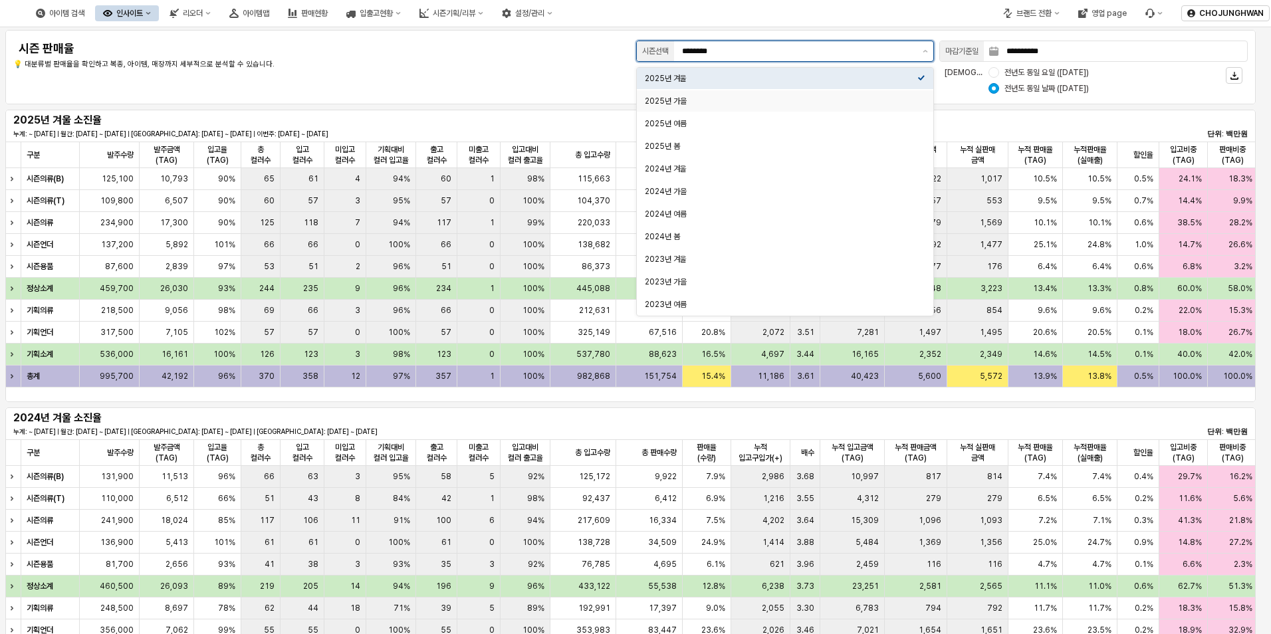  What do you see at coordinates (781, 124) in the screenshot?
I see `div: 2025년 여름` at bounding box center [781, 124].